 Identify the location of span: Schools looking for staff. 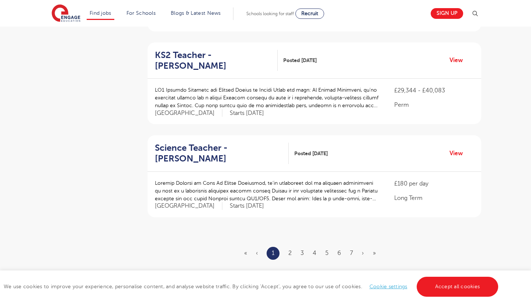
(270, 14).